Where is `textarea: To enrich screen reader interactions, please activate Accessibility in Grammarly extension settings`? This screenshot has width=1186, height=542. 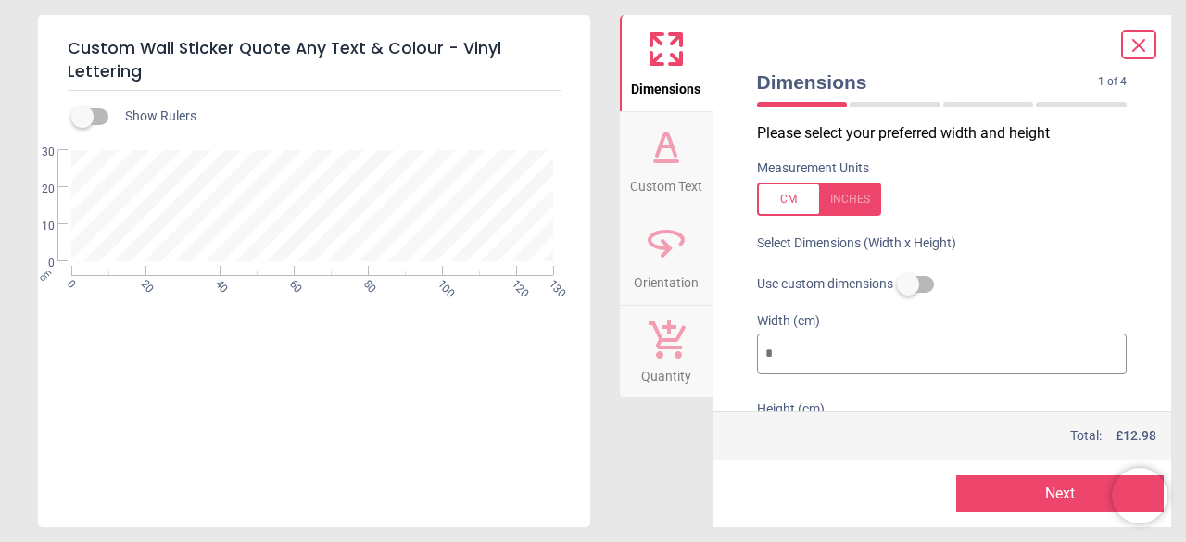 textarea: To enrich screen reader interactions, please activate Accessibility in Grammarly extension settings is located at coordinates (313, 206).